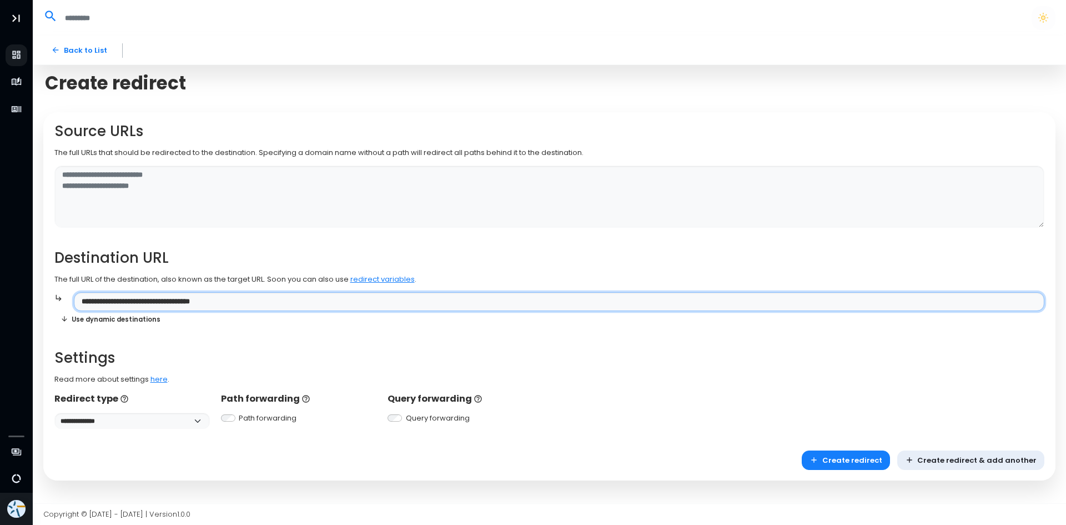 The height and width of the screenshot is (525, 1066). I want to click on p: Path forwarding, so click(299, 399).